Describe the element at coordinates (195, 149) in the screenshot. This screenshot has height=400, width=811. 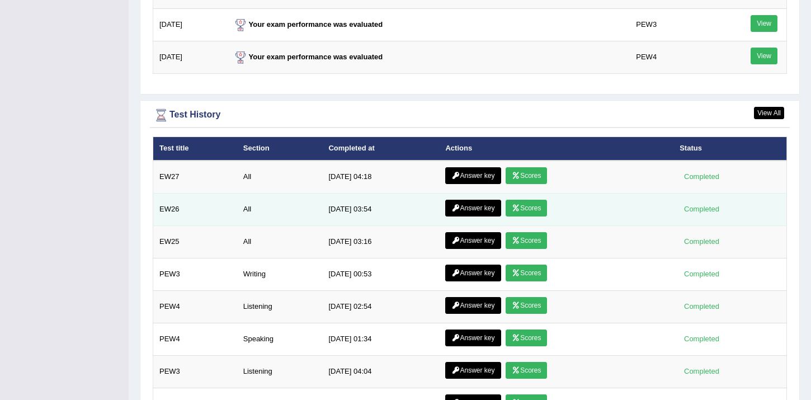
I see `th: Test title` at that location.